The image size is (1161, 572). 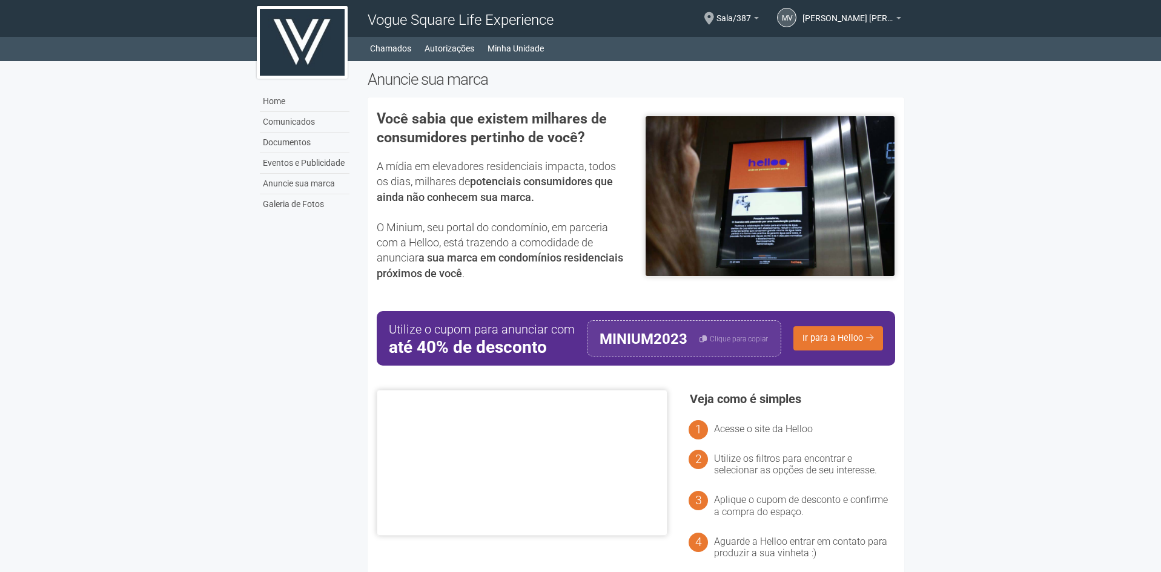 I want to click on a: Ir para a Helloo, so click(x=838, y=338).